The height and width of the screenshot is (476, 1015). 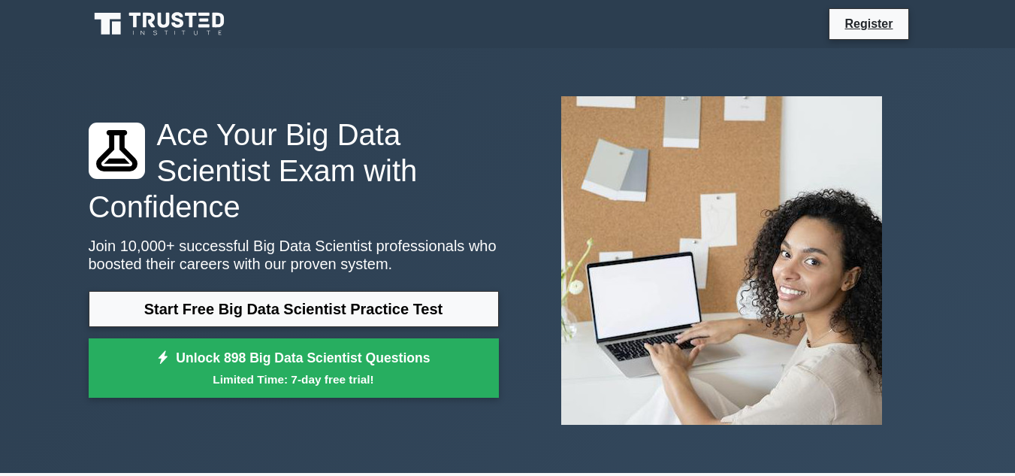 What do you see at coordinates (869, 23) in the screenshot?
I see `a: Register` at bounding box center [869, 23].